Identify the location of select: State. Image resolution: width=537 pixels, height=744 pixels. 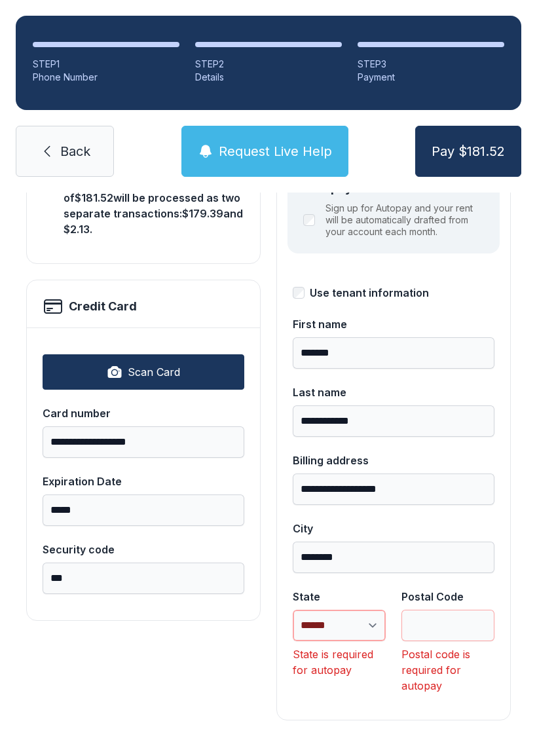
(339, 626).